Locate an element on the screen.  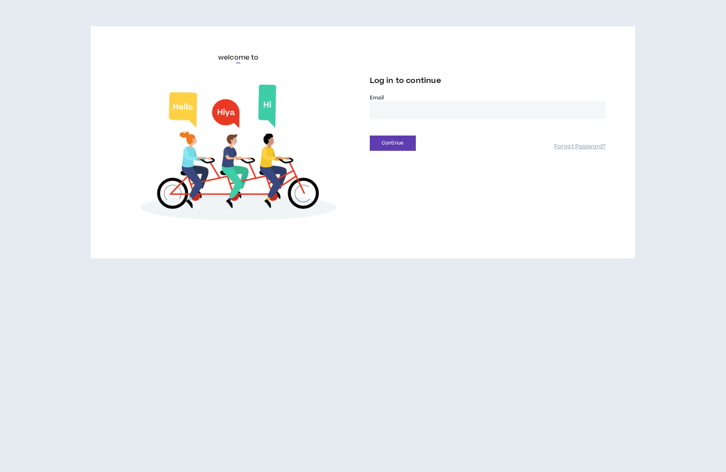
img: Welcome to Wripple is located at coordinates (238, 154).